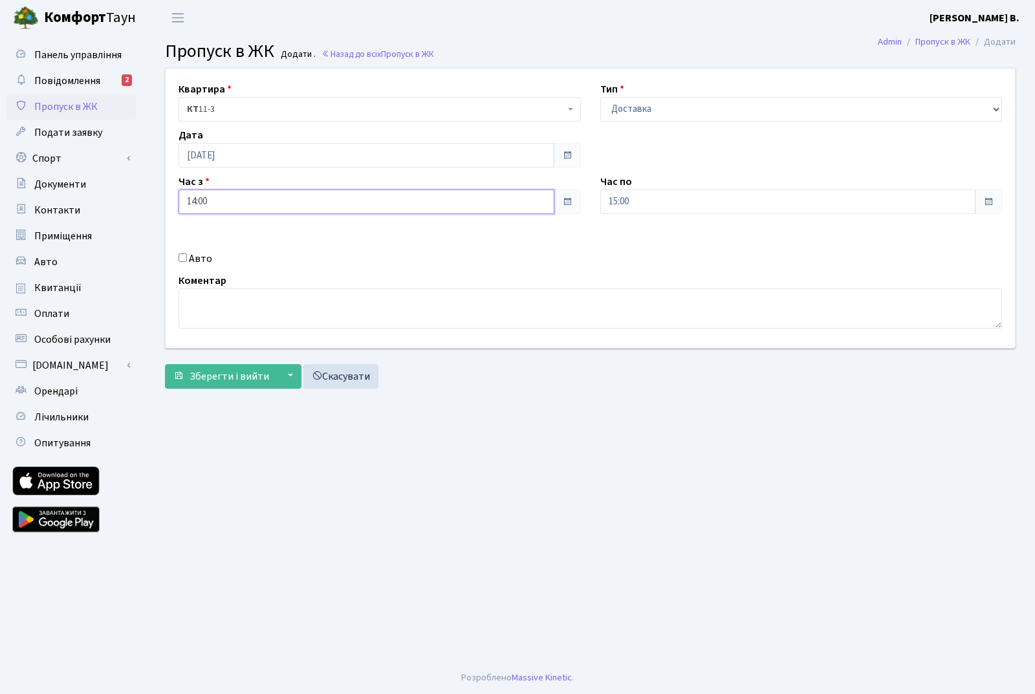  I want to click on a: Лічильники, so click(71, 417).